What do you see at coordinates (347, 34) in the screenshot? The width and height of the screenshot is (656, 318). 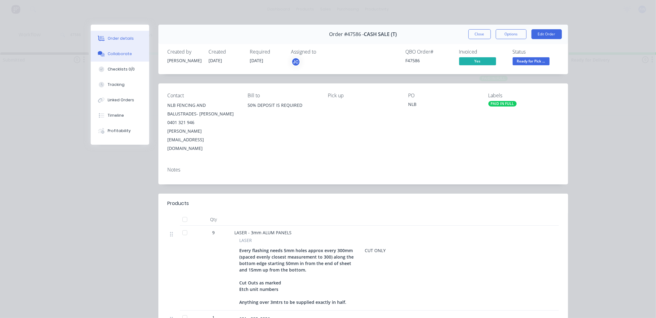 I see `span: Order #47586 -` at bounding box center [347, 34].